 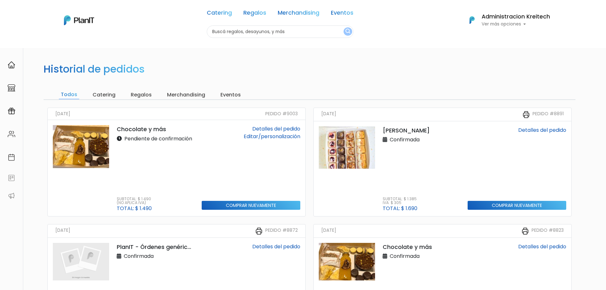 I want to click on img: planit_placeholder-9427b205c7ae5e9bf800e9d23d5b17a34c4c1a44177066c4629bad40f2d9547d.png, so click(x=81, y=261).